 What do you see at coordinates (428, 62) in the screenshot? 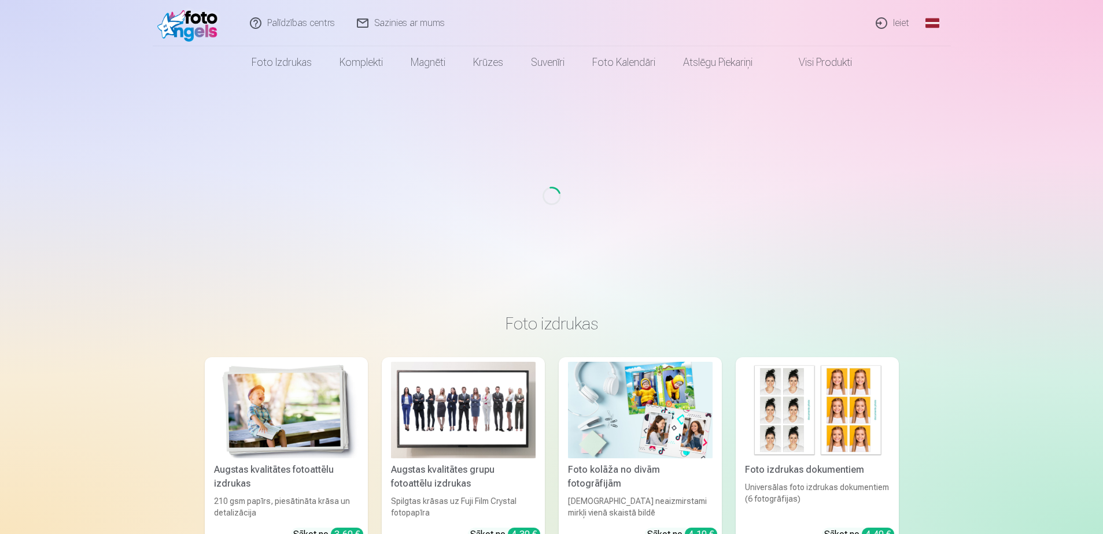
I see `a: Magnēti` at bounding box center [428, 62].